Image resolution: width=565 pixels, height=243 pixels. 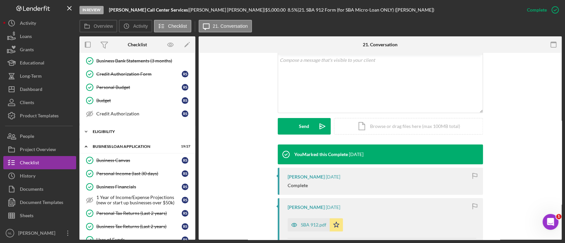 I want to click on div: Document Templates, so click(x=41, y=203).